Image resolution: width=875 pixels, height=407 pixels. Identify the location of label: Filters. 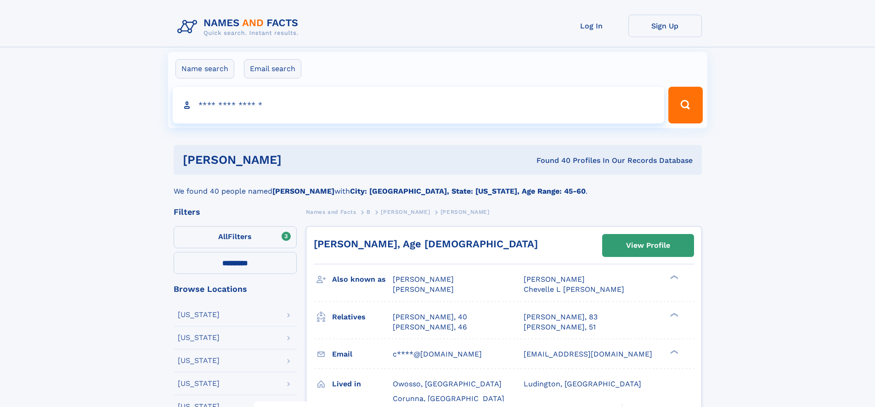
(235, 237).